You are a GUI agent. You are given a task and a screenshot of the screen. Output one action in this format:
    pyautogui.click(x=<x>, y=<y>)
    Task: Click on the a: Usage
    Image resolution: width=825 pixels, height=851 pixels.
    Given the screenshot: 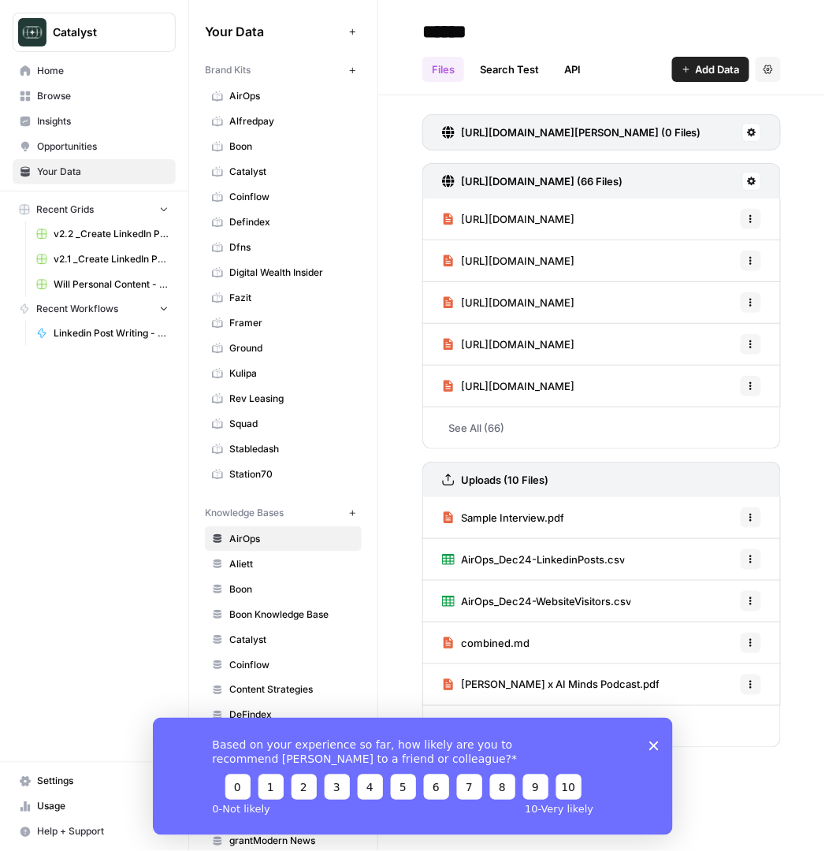 What is the action you would take?
    pyautogui.click(x=94, y=806)
    